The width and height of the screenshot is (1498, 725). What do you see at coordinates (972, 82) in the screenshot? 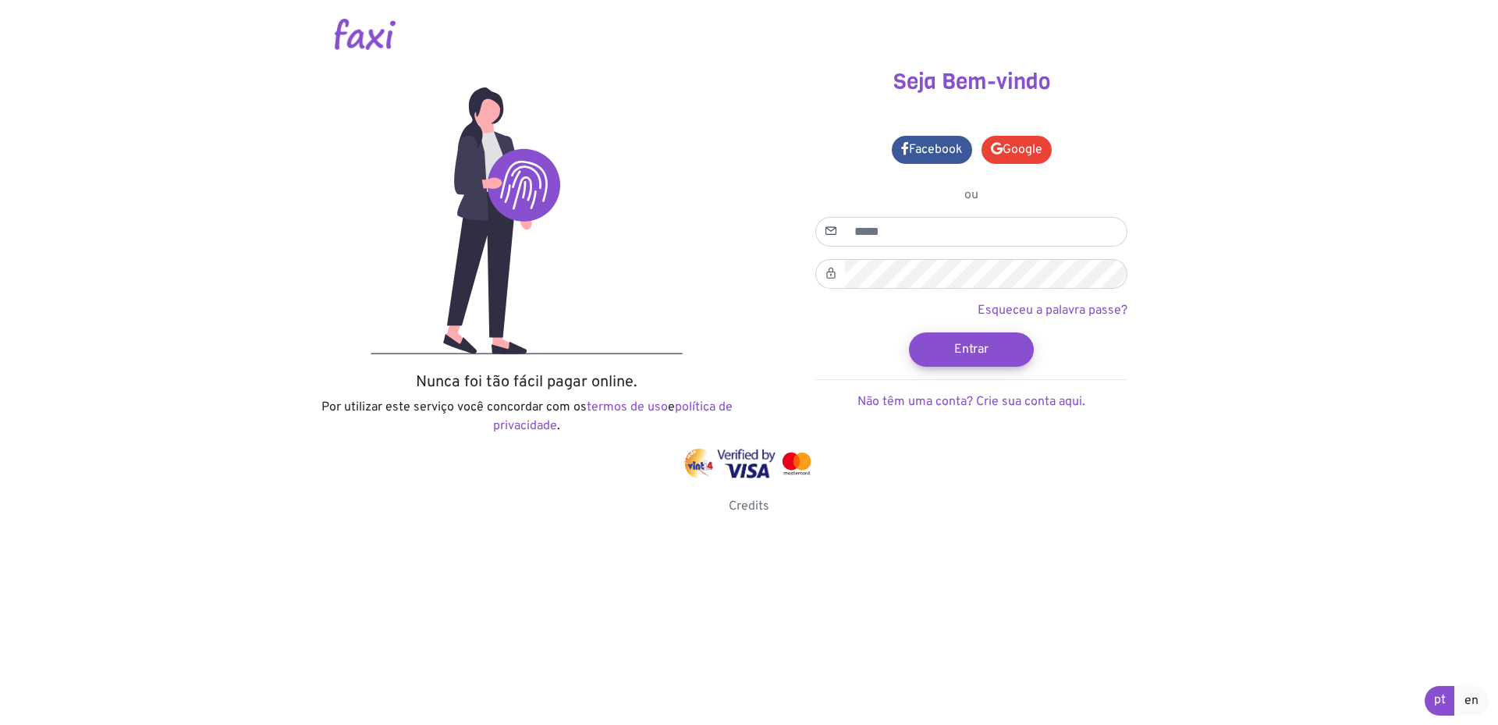
I see `h3: Seja Bem-vindo` at bounding box center [972, 82].